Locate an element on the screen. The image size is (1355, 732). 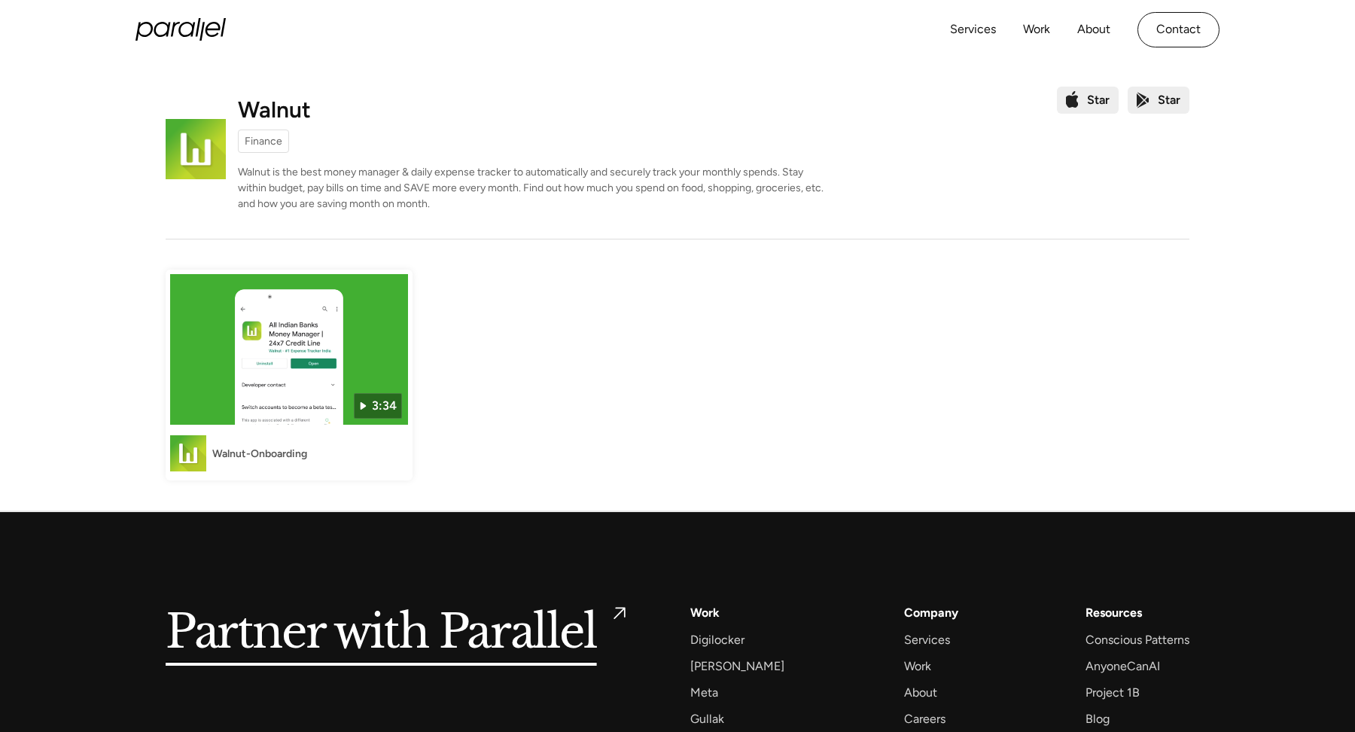
a: Partner with Parallel is located at coordinates (397, 632).